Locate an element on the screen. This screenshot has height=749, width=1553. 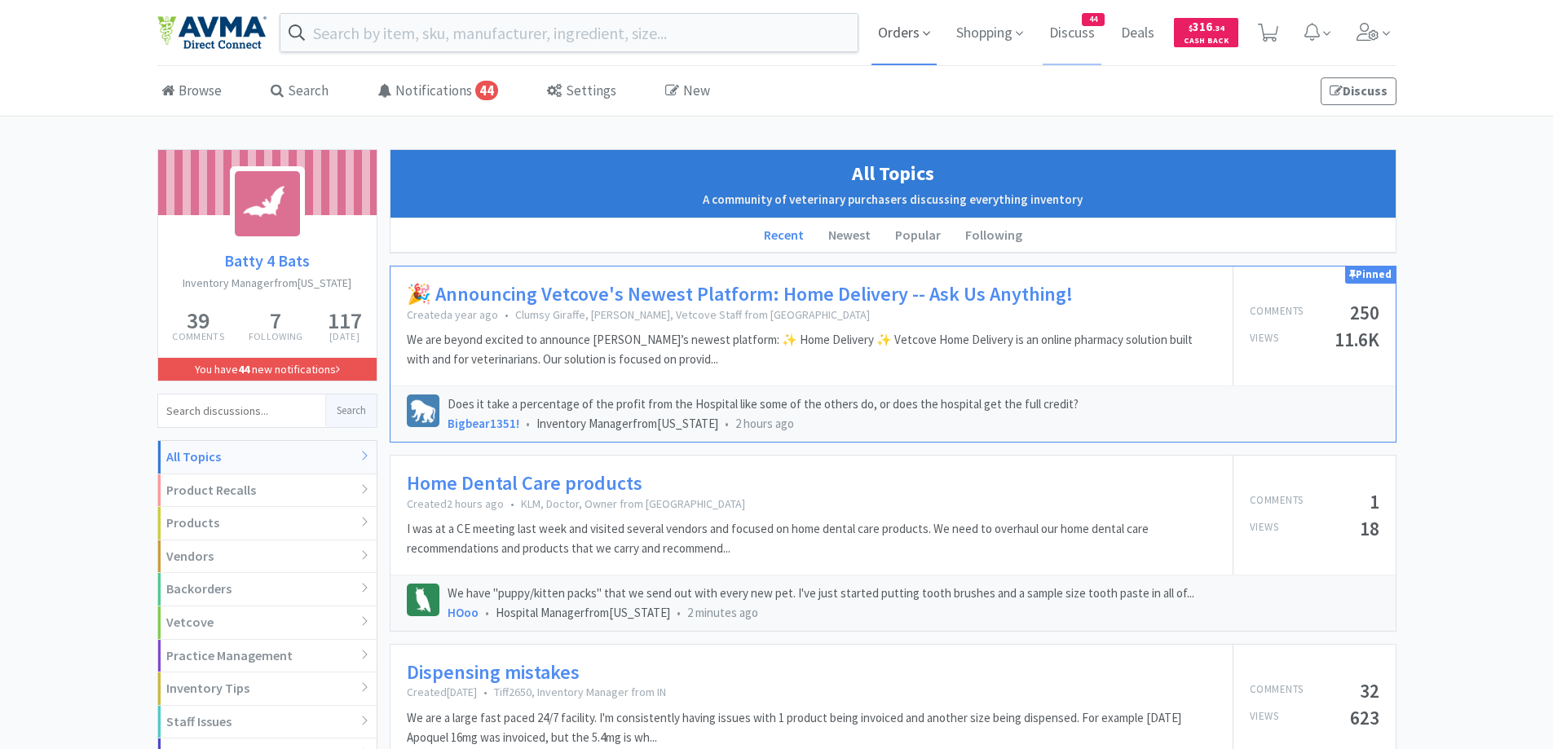
span: 2 hours ago is located at coordinates (765, 423).